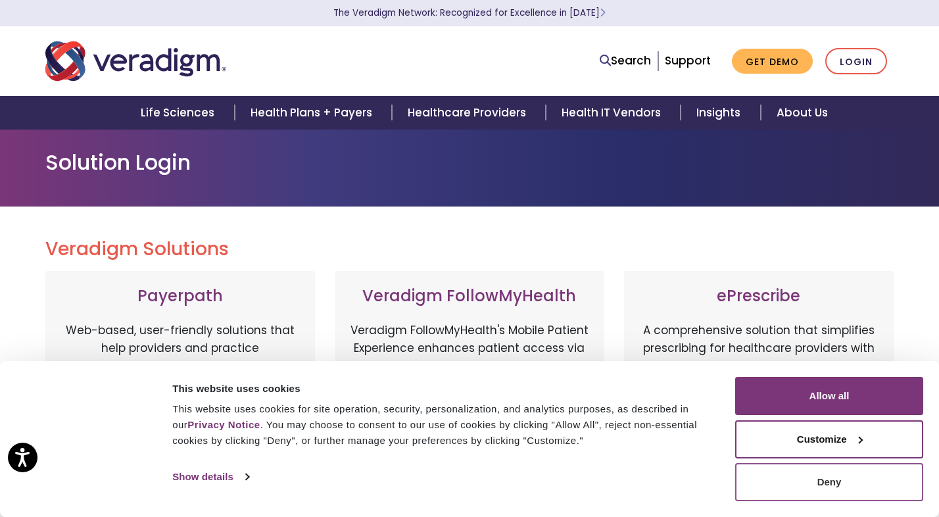 The width and height of the screenshot is (939, 517). I want to click on h3: Payerpath, so click(180, 296).